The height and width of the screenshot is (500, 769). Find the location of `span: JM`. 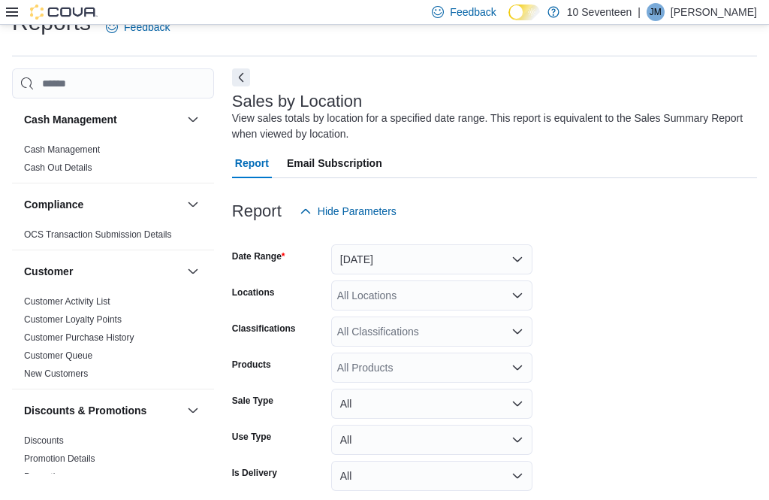

span: JM is located at coordinates (656, 12).